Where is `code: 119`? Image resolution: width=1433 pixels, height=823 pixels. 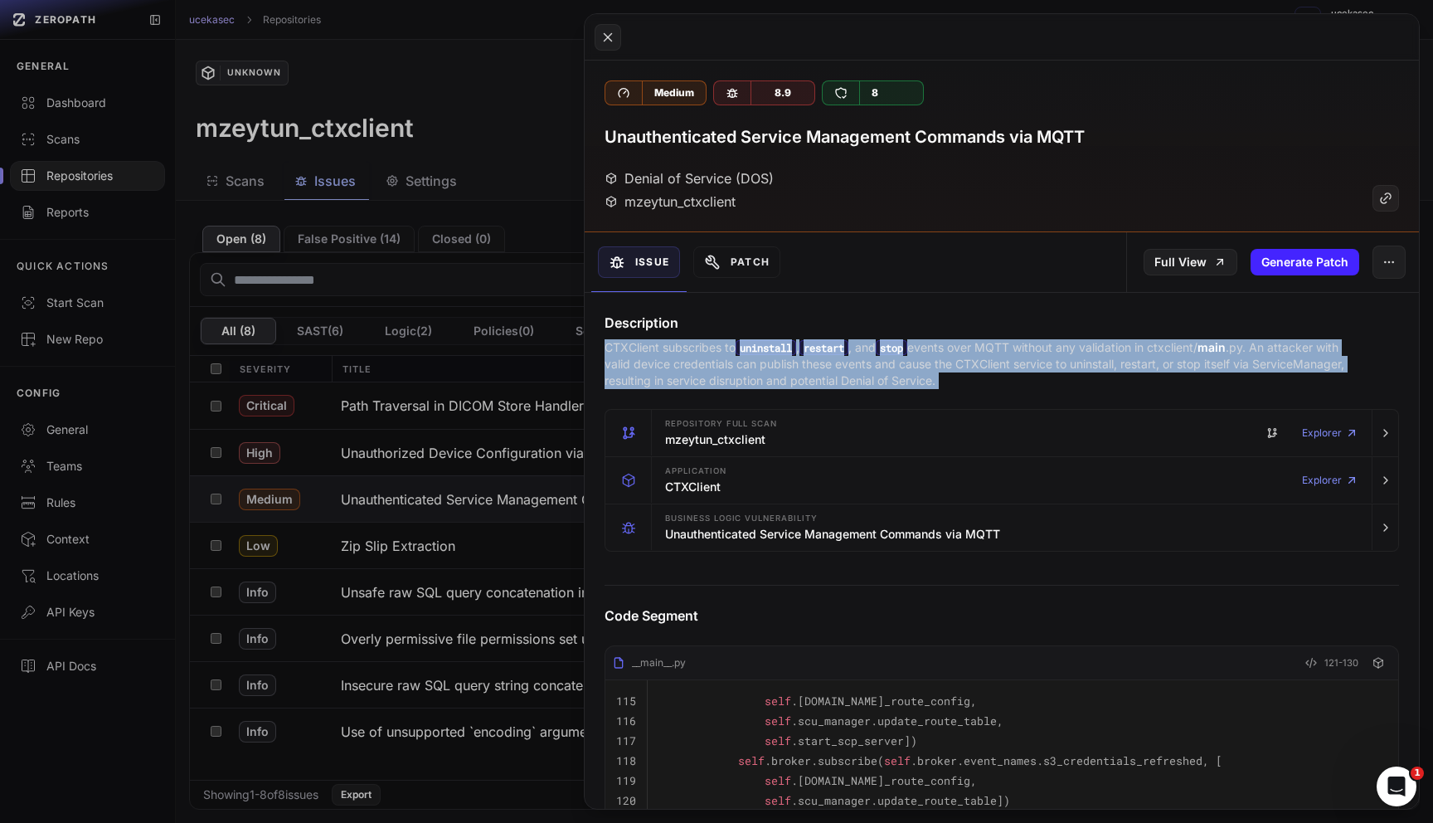
code: 119 is located at coordinates (626, 780).